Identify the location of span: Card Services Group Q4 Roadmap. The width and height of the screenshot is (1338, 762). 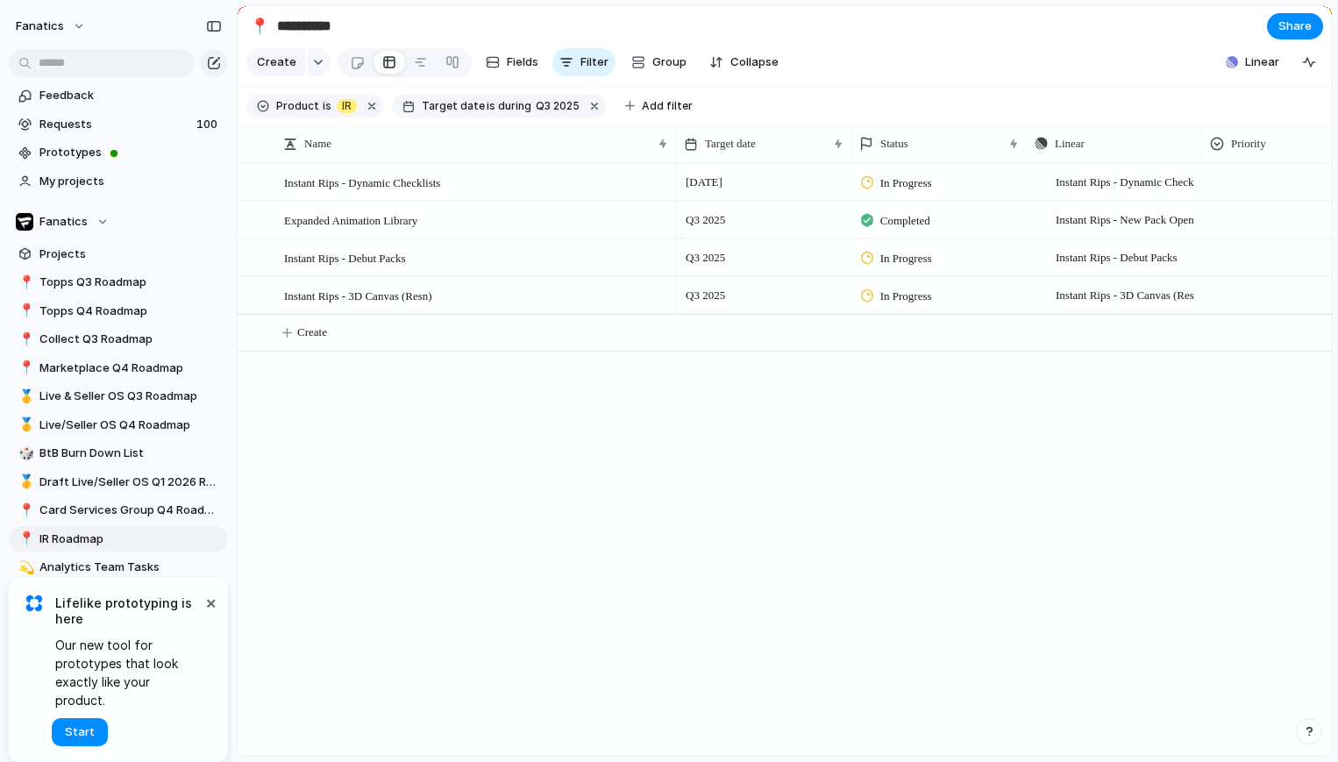
(131, 510).